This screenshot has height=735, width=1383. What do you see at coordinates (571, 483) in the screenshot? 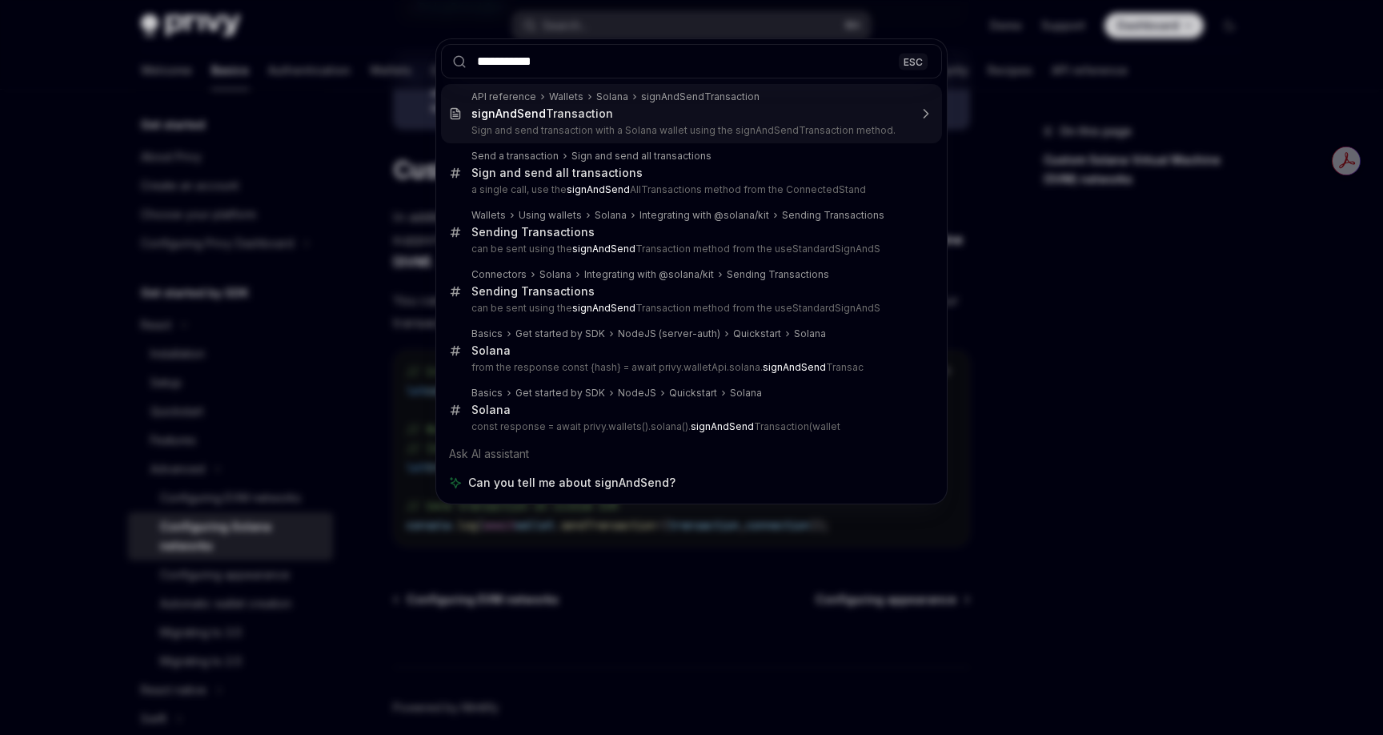
I see `span: Can you tell me about signAndSend?` at bounding box center [571, 483].